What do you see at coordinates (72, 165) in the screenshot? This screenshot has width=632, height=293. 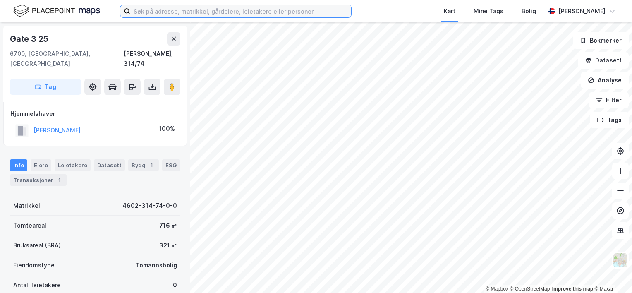 I see `div: Leietakere` at bounding box center [72, 165].